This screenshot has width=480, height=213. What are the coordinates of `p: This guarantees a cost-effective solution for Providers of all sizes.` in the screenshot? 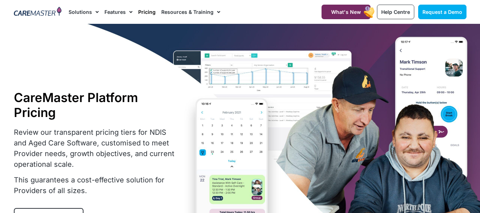 It's located at (94, 185).